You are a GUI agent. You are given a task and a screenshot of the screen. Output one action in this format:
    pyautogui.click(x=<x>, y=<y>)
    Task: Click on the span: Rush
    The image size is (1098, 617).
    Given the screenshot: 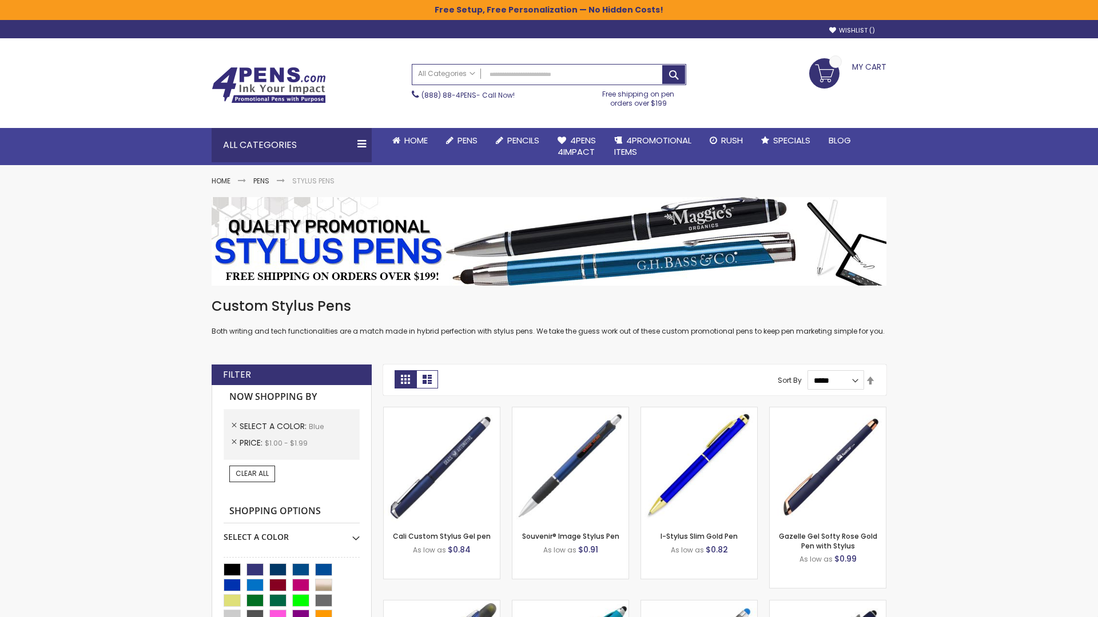 What is the action you would take?
    pyautogui.click(x=732, y=140)
    